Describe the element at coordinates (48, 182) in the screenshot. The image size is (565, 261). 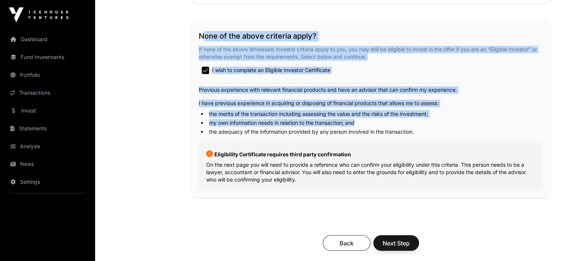
I see `a: Settings` at that location.